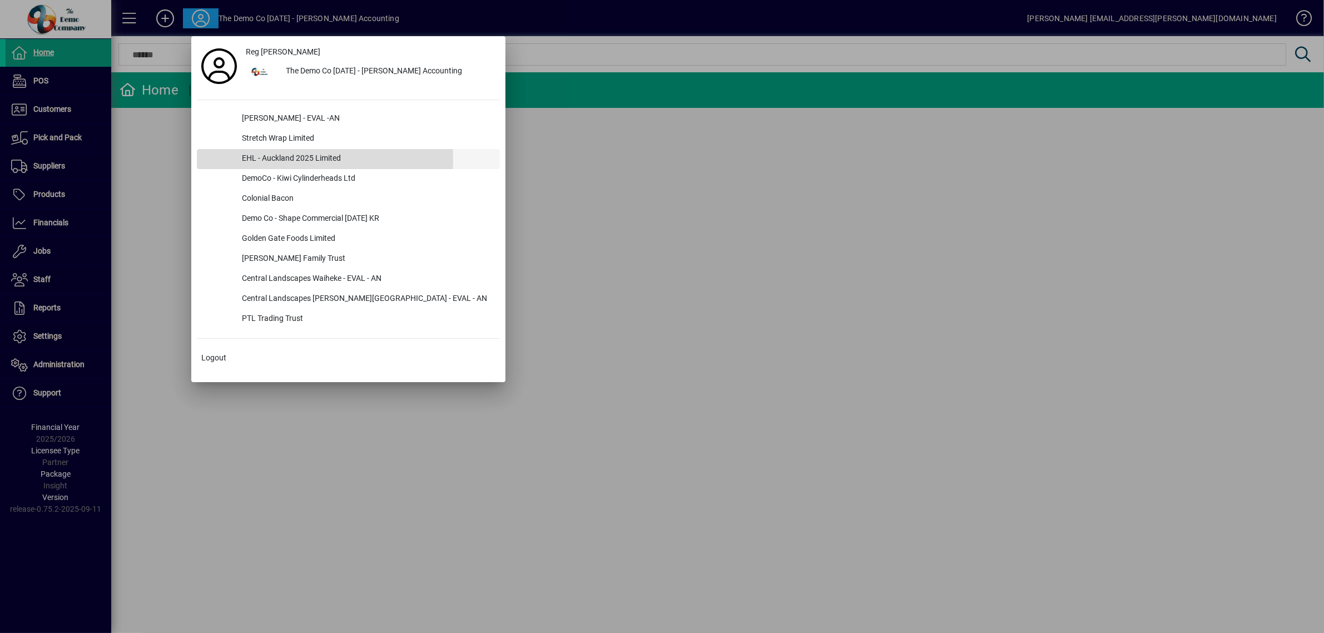  Describe the element at coordinates (214, 358) in the screenshot. I see `span: Logout` at that location.